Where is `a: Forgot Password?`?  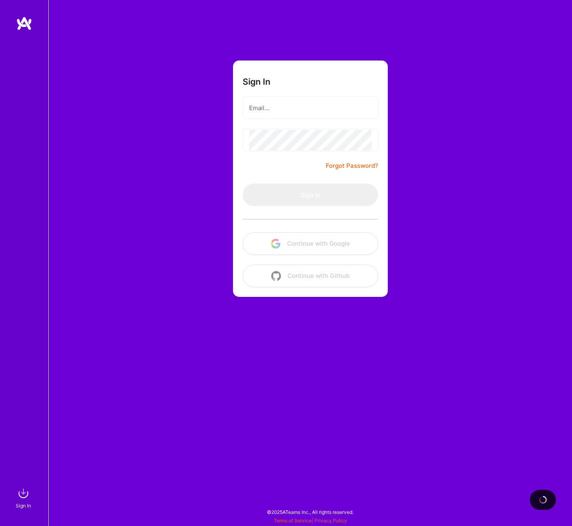 a: Forgot Password? is located at coordinates (352, 166).